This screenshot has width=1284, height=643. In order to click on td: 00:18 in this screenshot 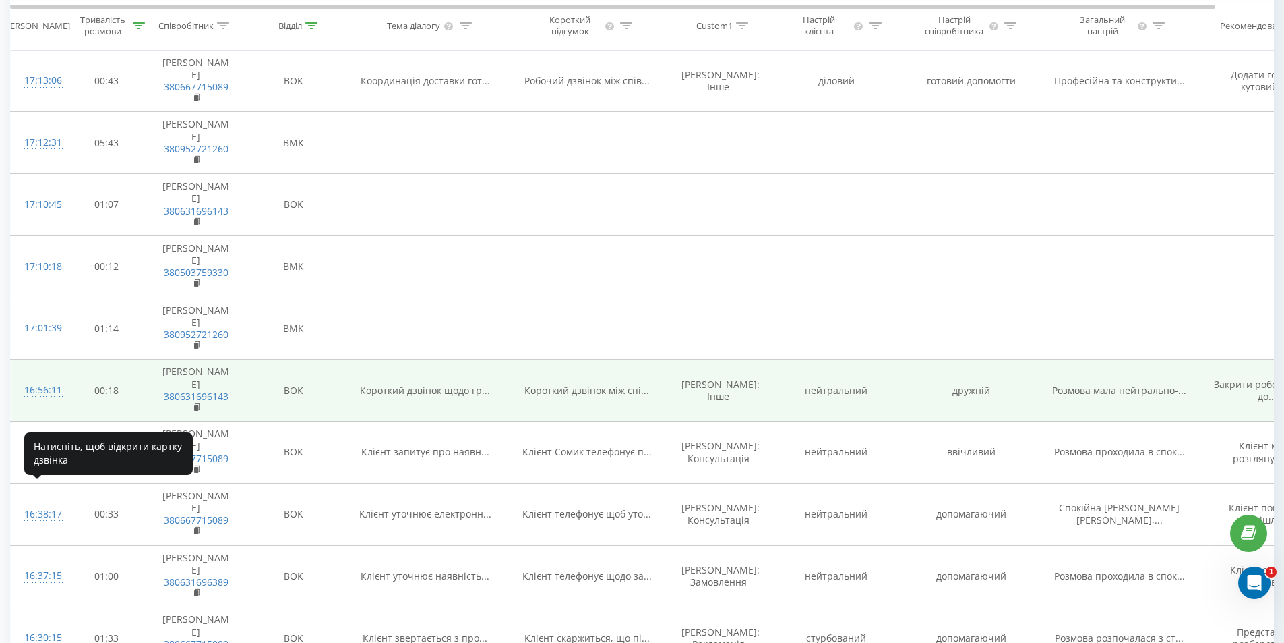, I will do `click(107, 390)`.